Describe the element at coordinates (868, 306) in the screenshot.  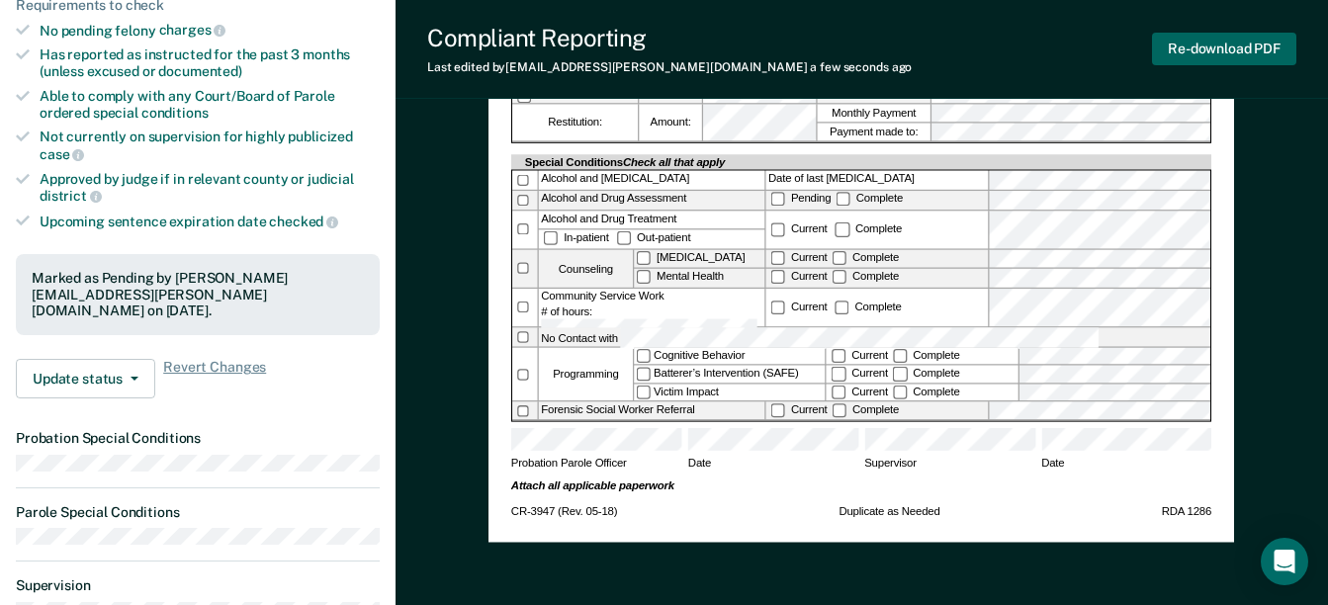
I see `div: Complete` at that location.